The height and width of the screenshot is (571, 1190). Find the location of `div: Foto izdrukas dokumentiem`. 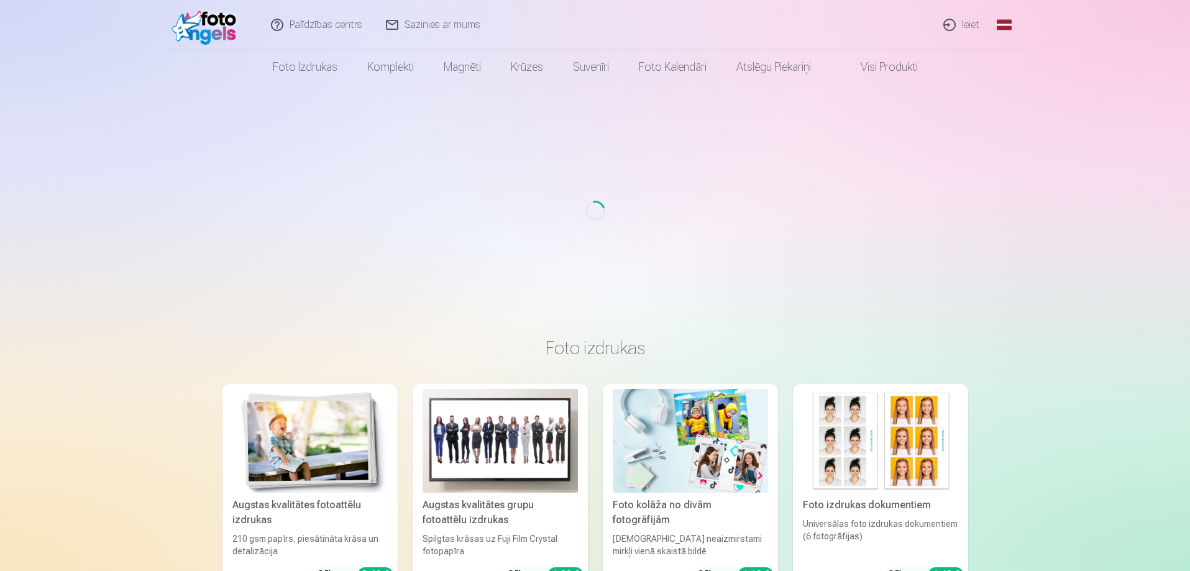

div: Foto izdrukas dokumentiem is located at coordinates (880, 505).